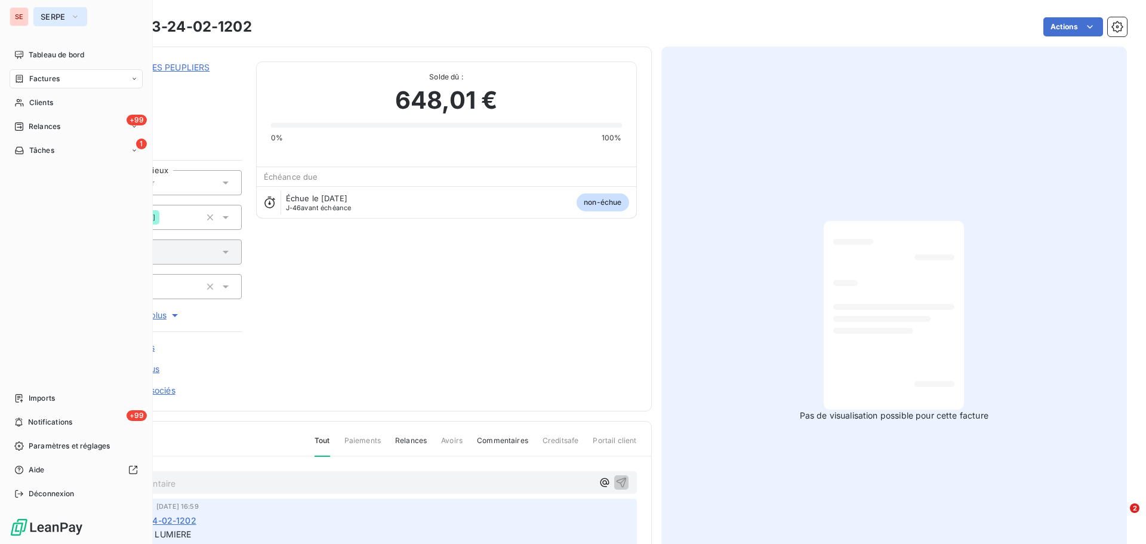  What do you see at coordinates (1073, 27) in the screenshot?
I see `button: Actions` at bounding box center [1073, 27].